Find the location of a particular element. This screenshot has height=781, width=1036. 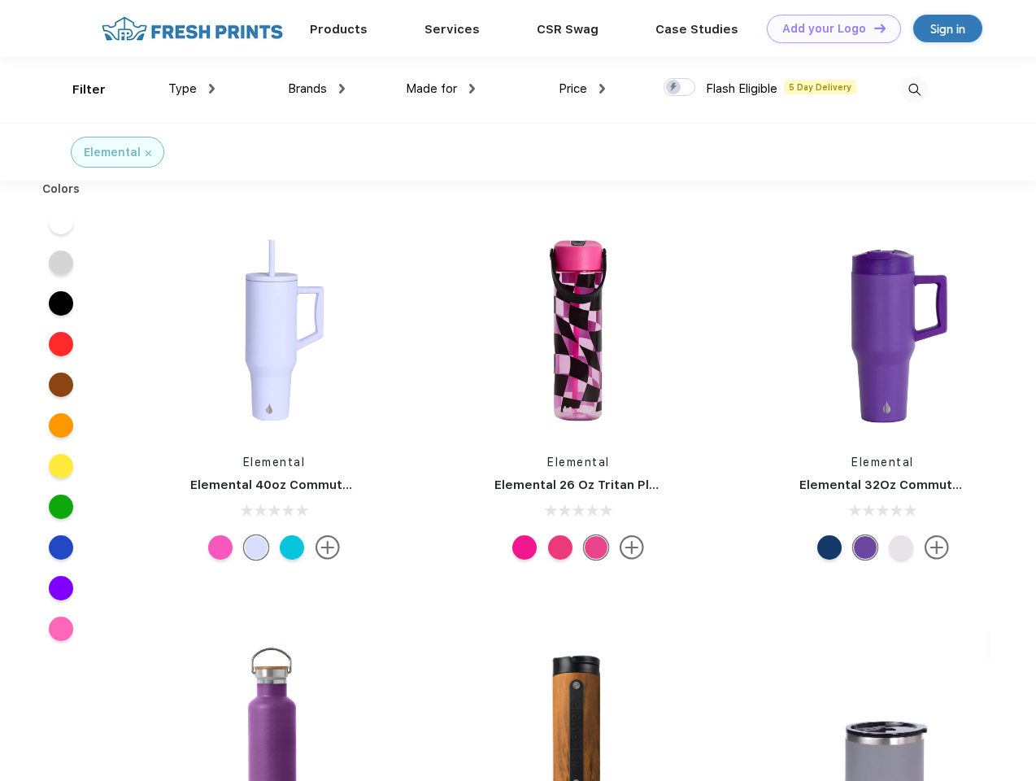

span: Type is located at coordinates (182, 89).